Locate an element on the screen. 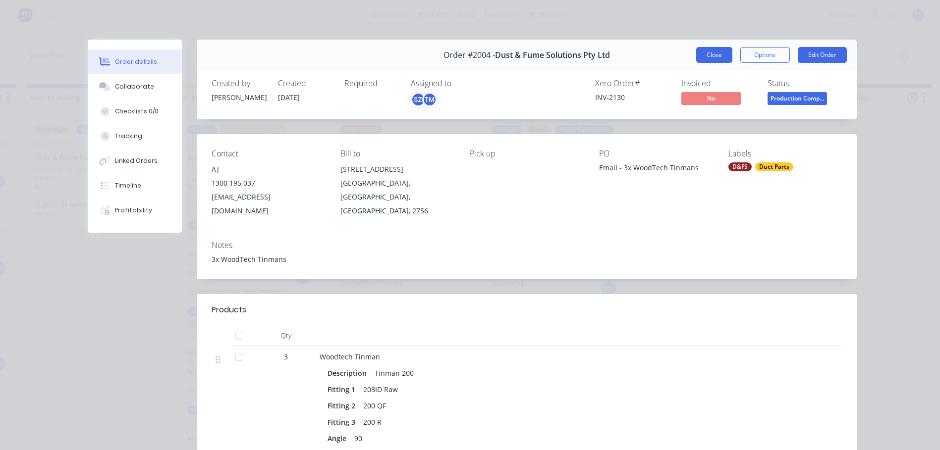 The height and width of the screenshot is (450, 940). div: 3x WoodTech Tinmans is located at coordinates (527, 259).